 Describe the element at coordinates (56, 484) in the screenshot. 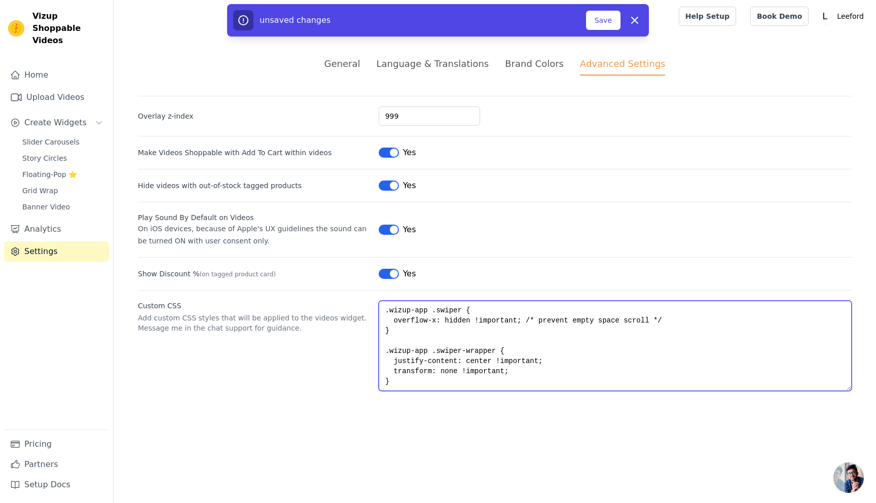

I see `a: Setup Docs` at that location.